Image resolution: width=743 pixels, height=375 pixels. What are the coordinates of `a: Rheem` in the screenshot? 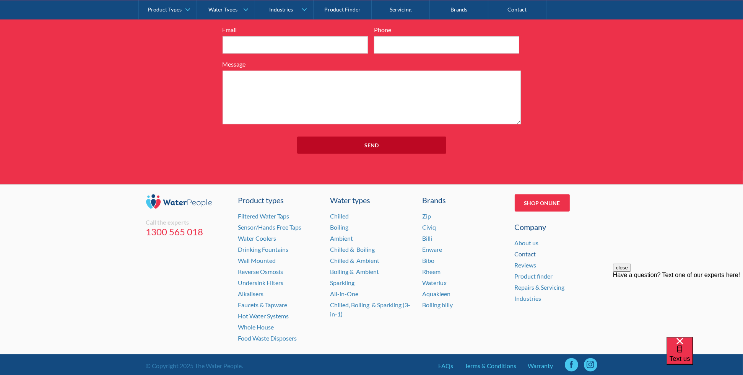 It's located at (432, 271).